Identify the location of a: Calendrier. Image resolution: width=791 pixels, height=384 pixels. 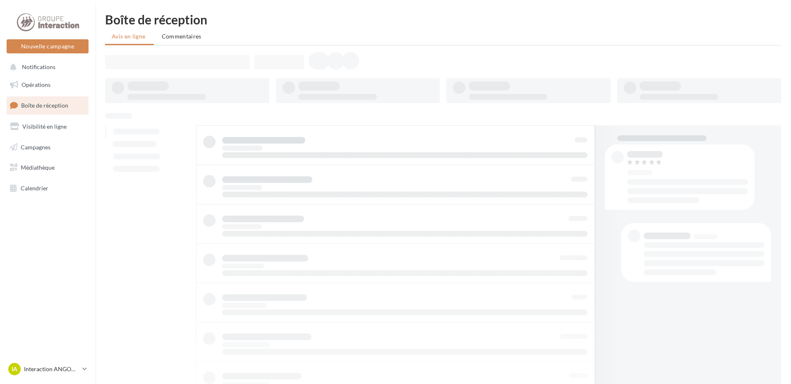
(48, 188).